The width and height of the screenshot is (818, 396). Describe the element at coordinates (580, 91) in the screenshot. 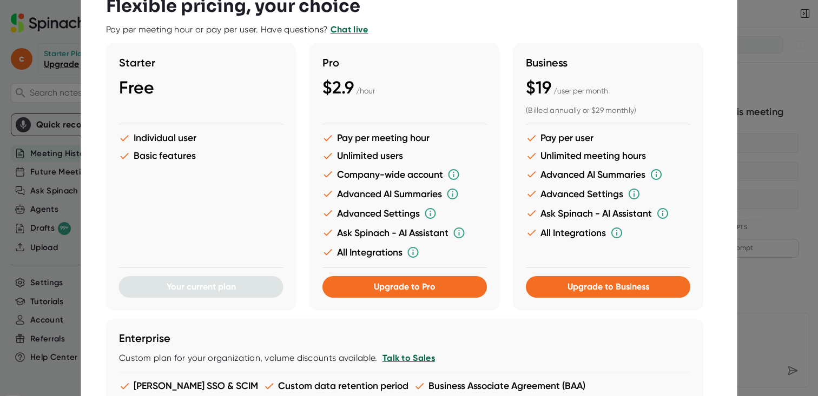

I see `span: / user per month` at that location.